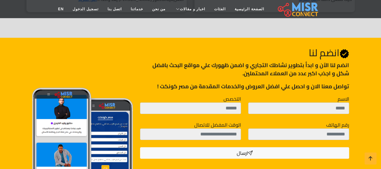 The image size is (381, 169). Describe the element at coordinates (232, 99) in the screenshot. I see `label: التخصص` at that location.